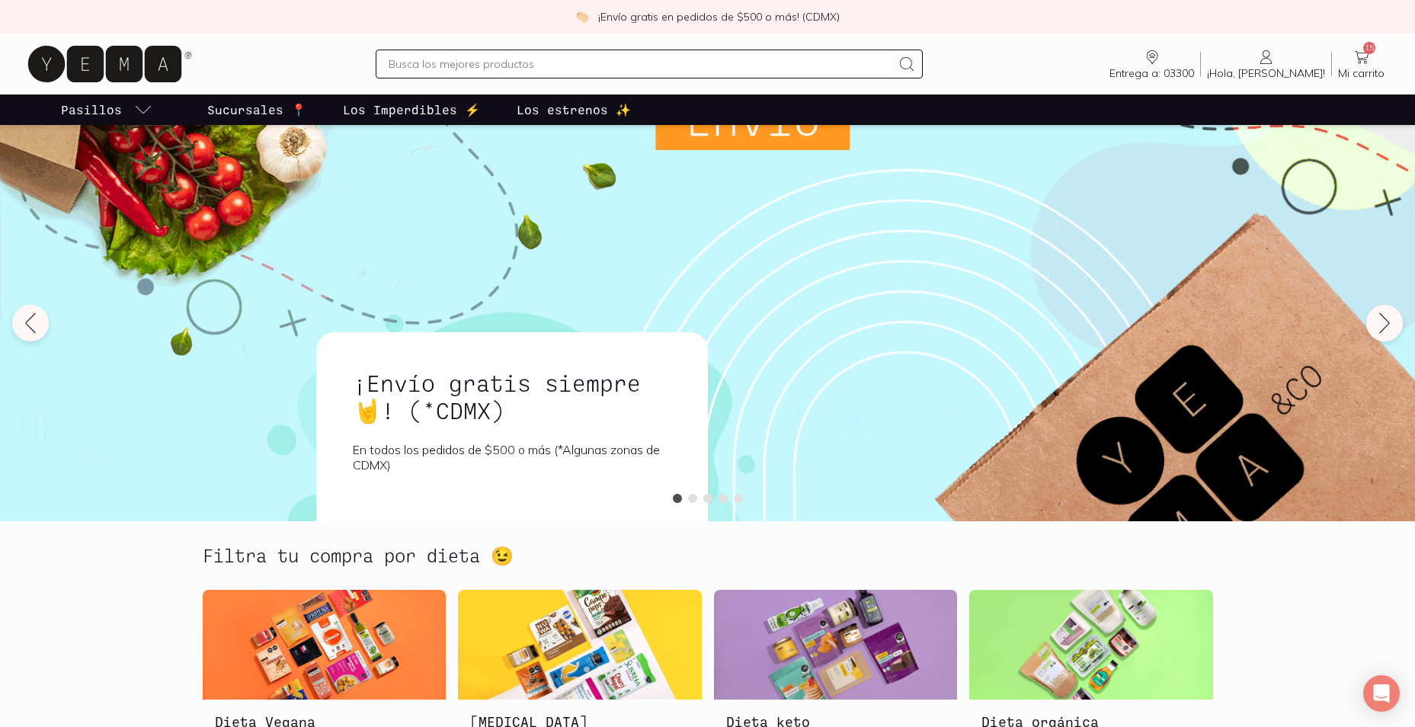 The image size is (1415, 727). Describe the element at coordinates (1361, 64) in the screenshot. I see `a: 15Mi carrito` at that location.